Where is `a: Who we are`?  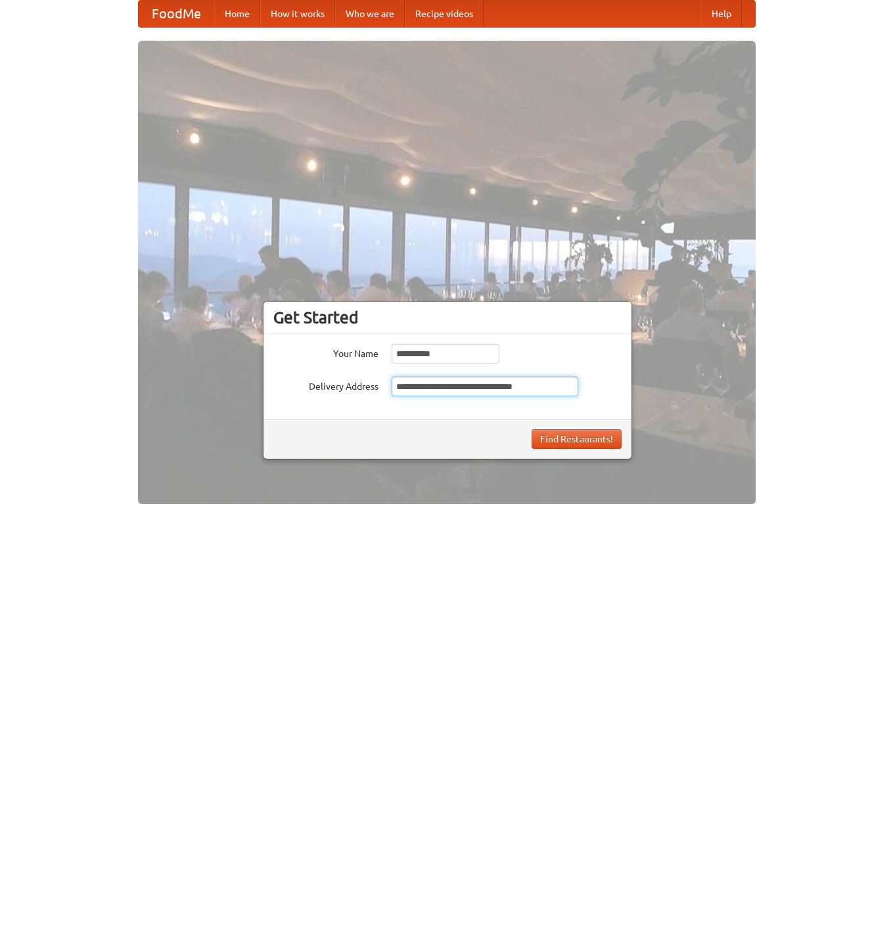
a: Who we are is located at coordinates (370, 14).